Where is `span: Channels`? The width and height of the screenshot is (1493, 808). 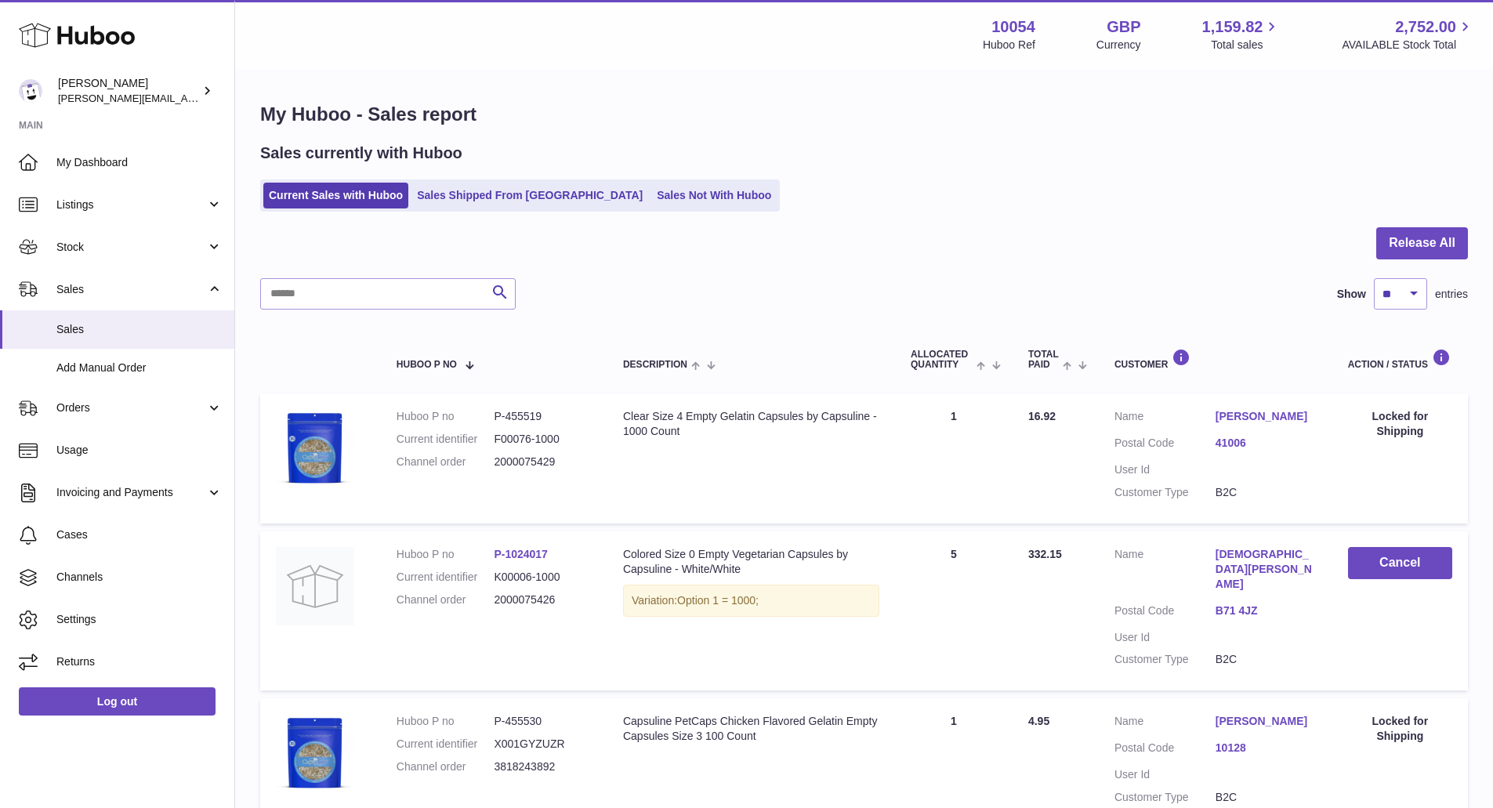 span: Channels is located at coordinates (140, 577).